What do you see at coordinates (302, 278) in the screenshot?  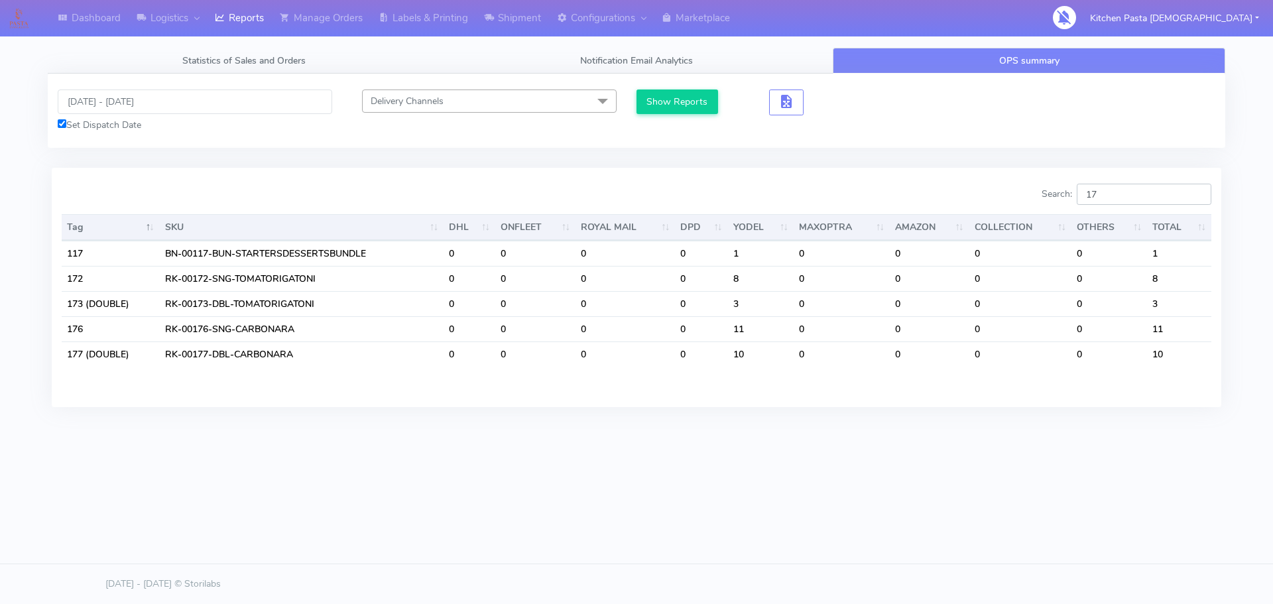 I see `td: RK-00172-SNG-TOMATORIGATONI` at bounding box center [302, 278].